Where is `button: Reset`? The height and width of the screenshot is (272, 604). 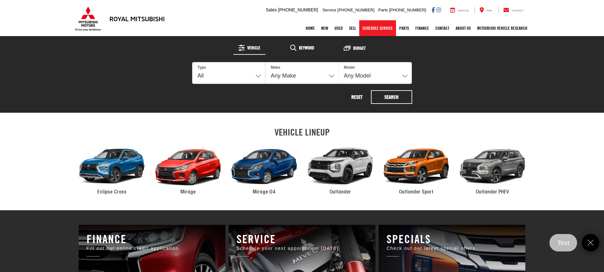
button: Reset is located at coordinates (357, 97).